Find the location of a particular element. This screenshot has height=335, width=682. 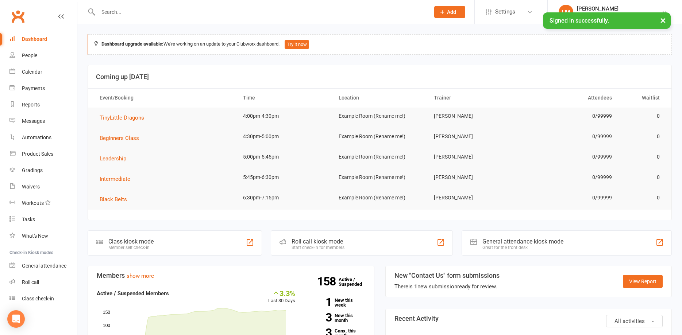

strong: 3 is located at coordinates (319, 318).